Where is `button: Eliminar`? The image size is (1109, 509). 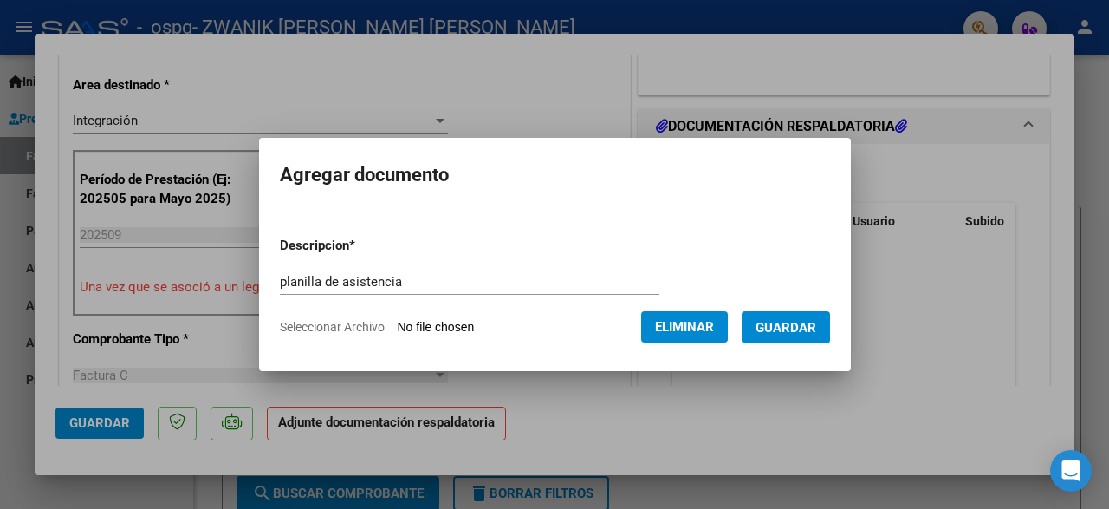 button: Eliminar is located at coordinates (685, 327).